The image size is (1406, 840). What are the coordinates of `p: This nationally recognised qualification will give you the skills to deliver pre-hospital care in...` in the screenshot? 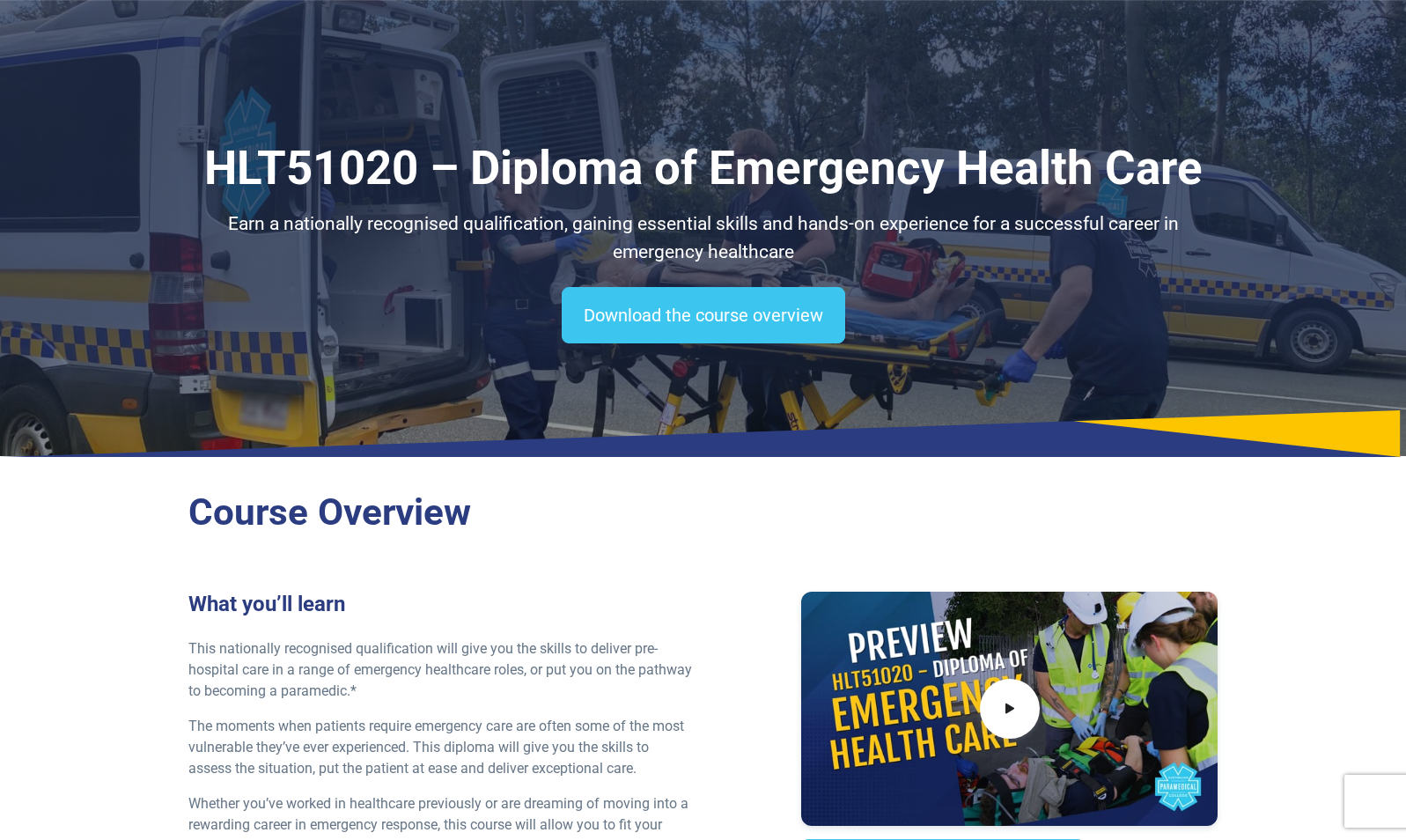 It's located at (441, 670).